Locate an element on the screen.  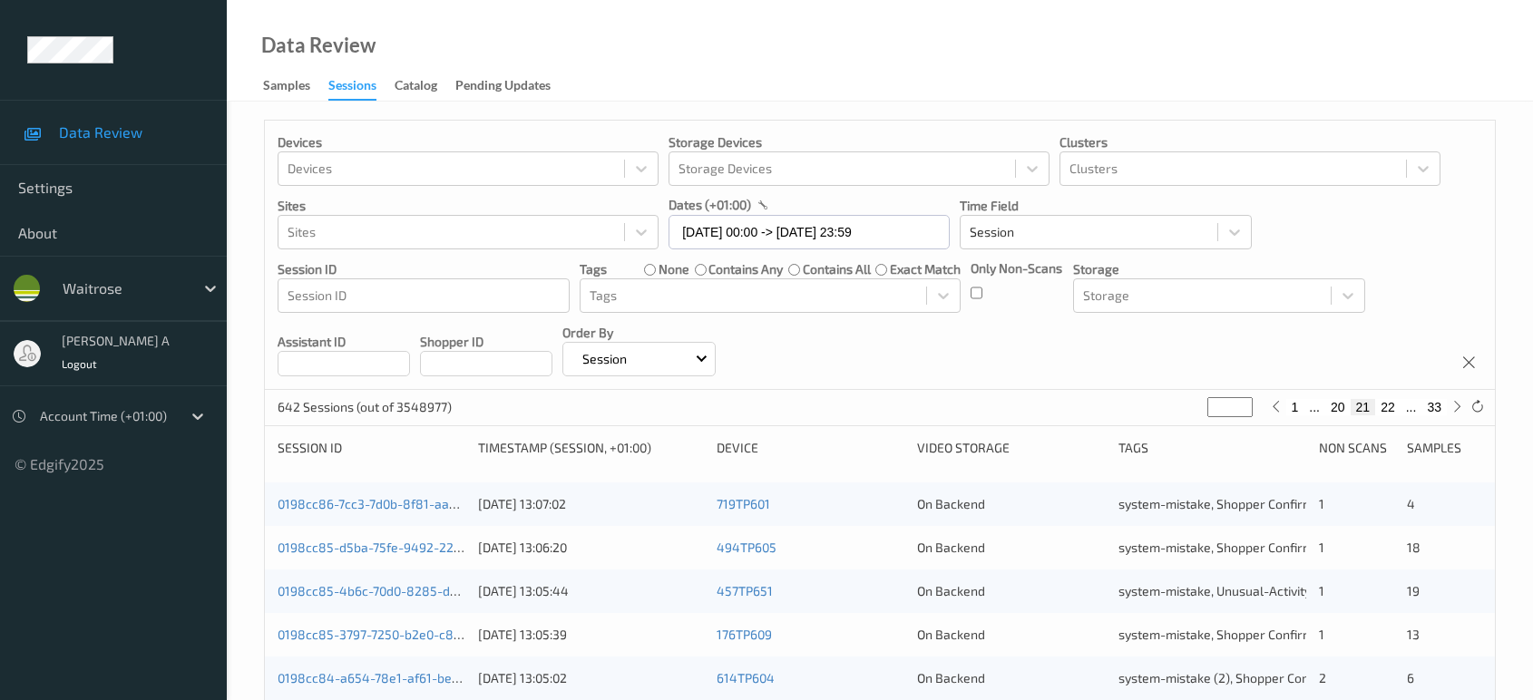
p: Session ID is located at coordinates (424, 269).